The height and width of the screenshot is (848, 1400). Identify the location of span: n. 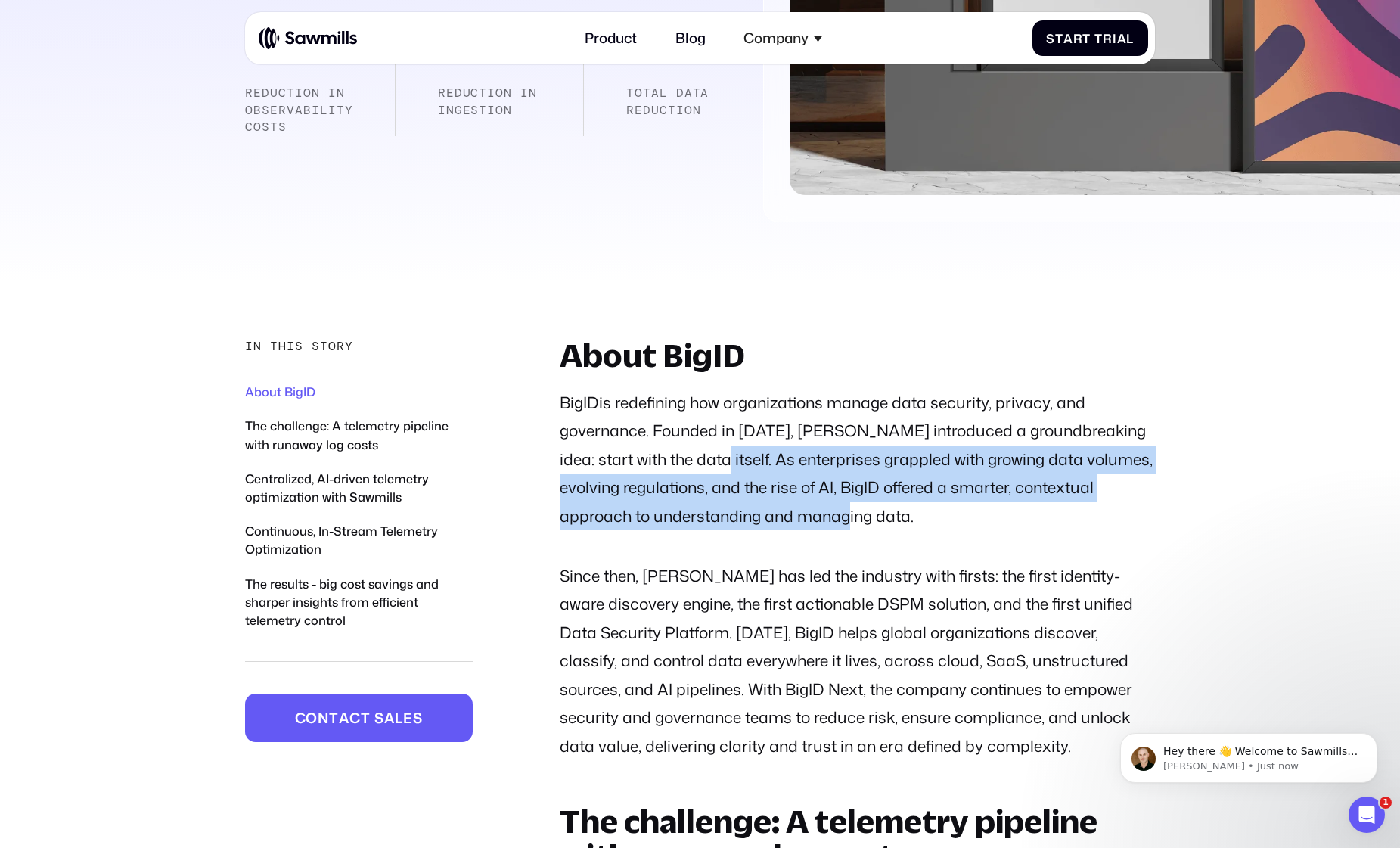
(323, 717).